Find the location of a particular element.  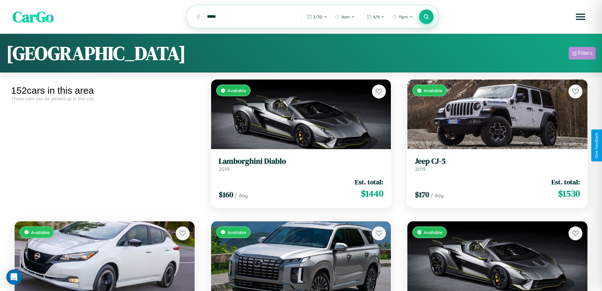

button: 11pm is located at coordinates (403, 17).